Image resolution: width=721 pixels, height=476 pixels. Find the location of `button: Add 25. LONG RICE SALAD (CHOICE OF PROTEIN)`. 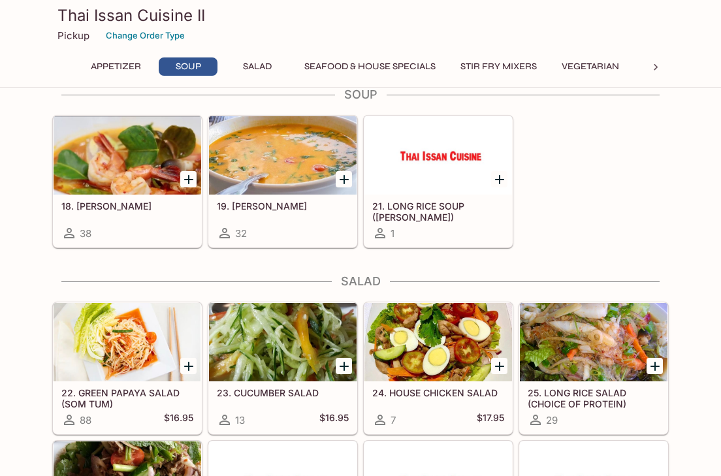

button: Add 25. LONG RICE SALAD (CHOICE OF PROTEIN) is located at coordinates (654, 366).